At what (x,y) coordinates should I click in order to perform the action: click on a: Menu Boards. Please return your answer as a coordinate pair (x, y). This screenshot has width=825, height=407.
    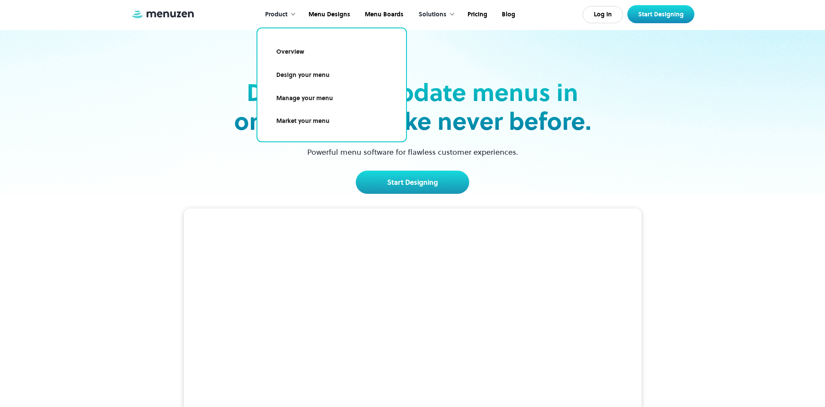
    Looking at the image, I should click on (383, 15).